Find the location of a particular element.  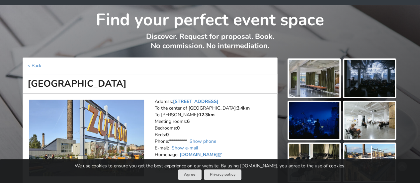

a: Show phone is located at coordinates (203, 141).